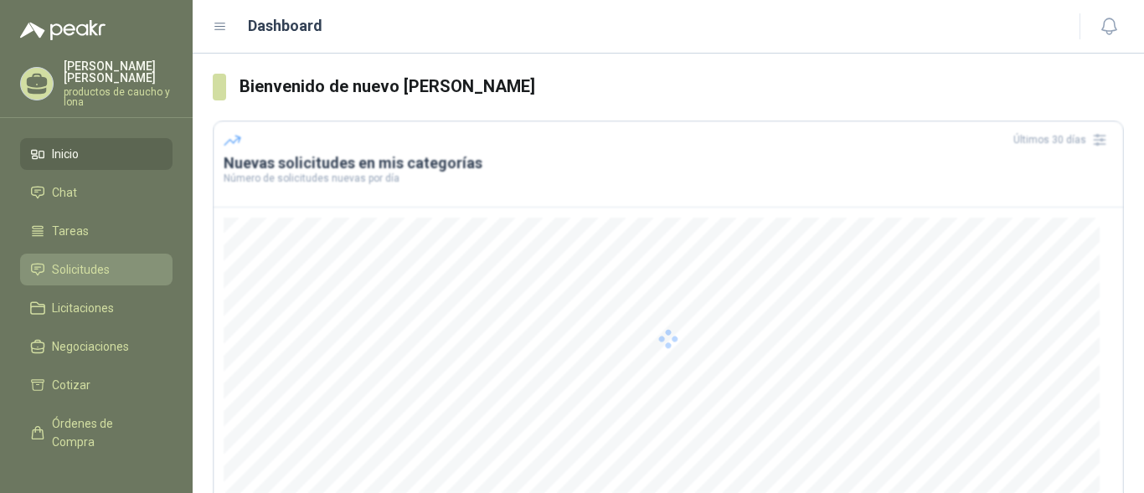 Image resolution: width=1144 pixels, height=493 pixels. Describe the element at coordinates (285, 26) in the screenshot. I see `h1: Dashboard` at that location.